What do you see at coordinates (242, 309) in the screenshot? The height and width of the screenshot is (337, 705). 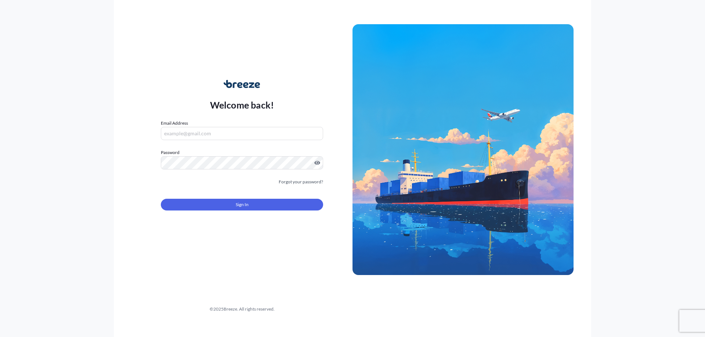 I see `div: © 2025 Breeze. All rights reserved.` at bounding box center [242, 309].